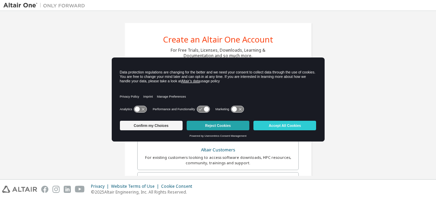 The height and width of the screenshot is (199, 436). Describe the element at coordinates (56, 189) in the screenshot. I see `img: instagram.svg` at that location.